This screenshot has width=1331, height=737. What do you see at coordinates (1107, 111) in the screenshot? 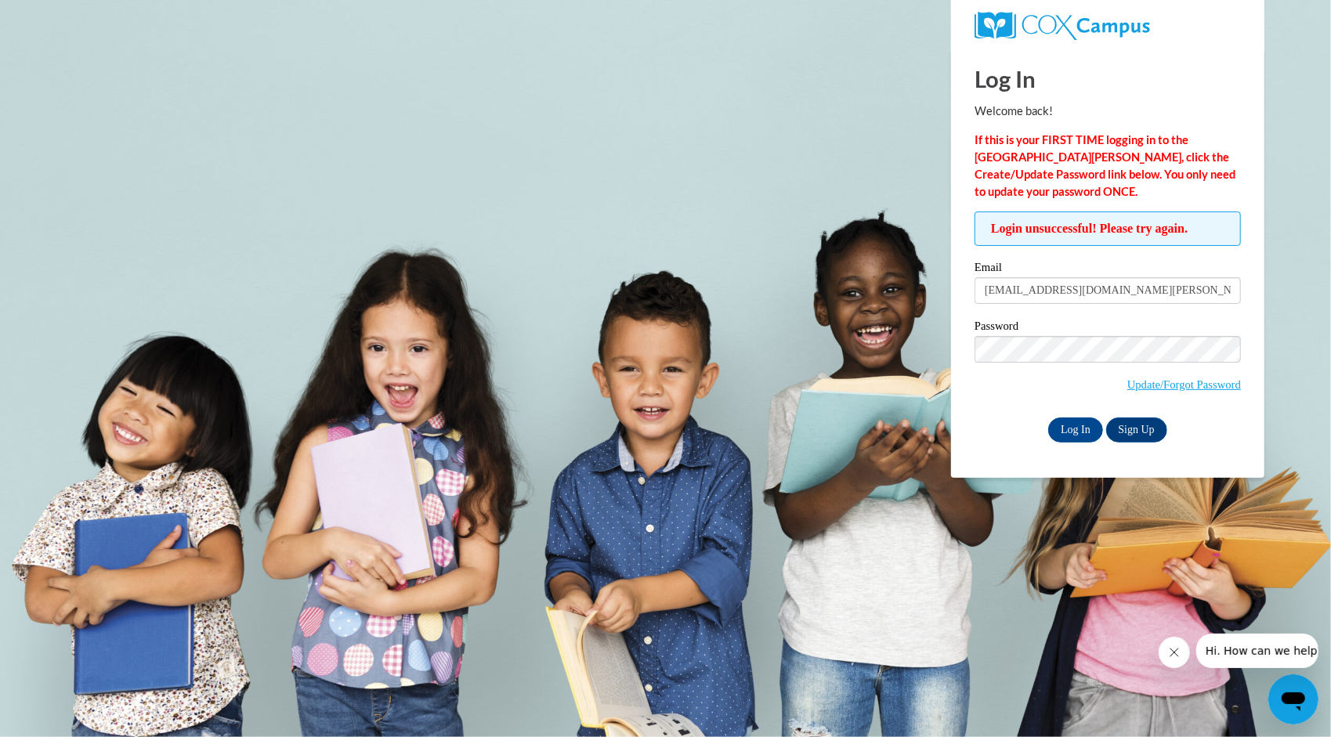
I see `p: Welcome back!` at bounding box center [1107, 111].